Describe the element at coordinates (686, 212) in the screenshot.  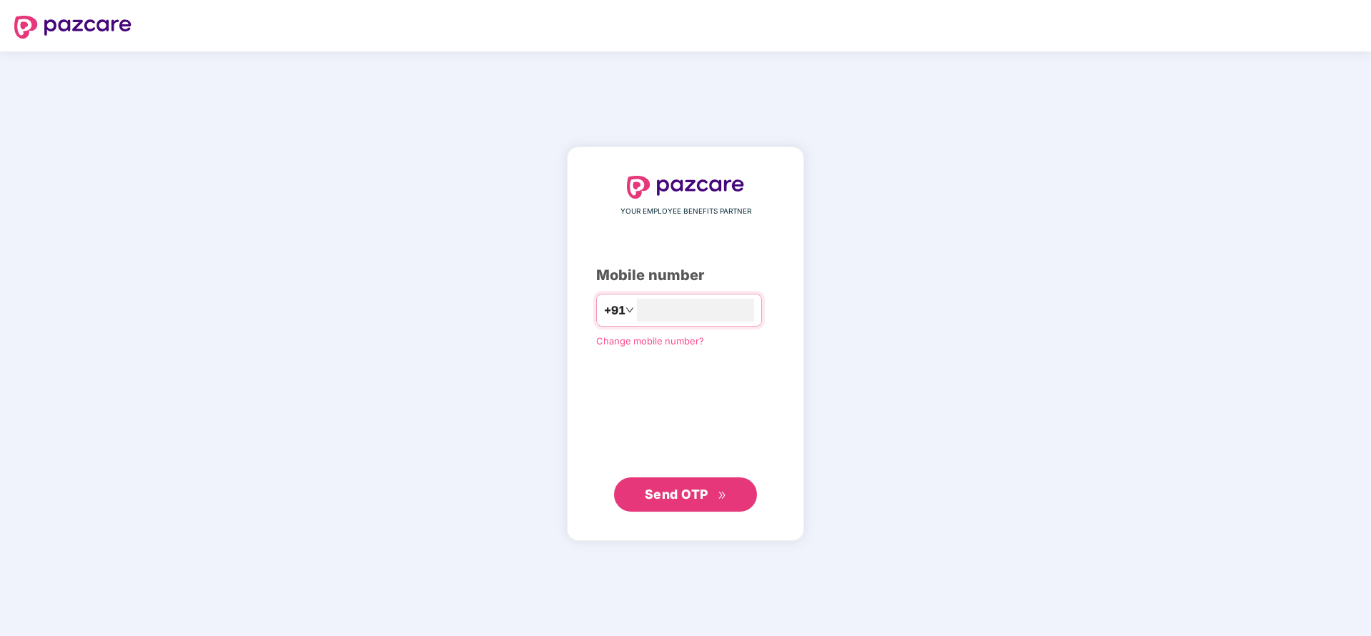
I see `span: YOUR EMPLOYEE BENEFITS PARTNER` at that location.